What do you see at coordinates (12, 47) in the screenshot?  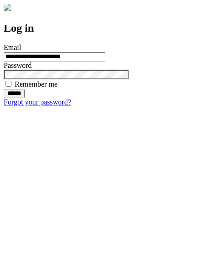 I see `label: Email` at bounding box center [12, 47].